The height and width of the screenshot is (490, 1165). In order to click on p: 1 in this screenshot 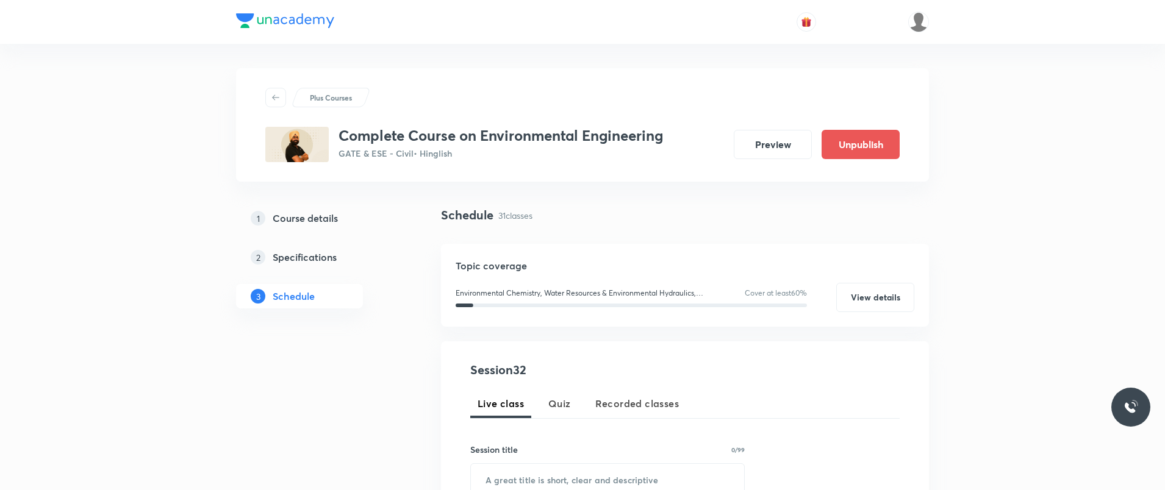, I will do `click(258, 218)`.